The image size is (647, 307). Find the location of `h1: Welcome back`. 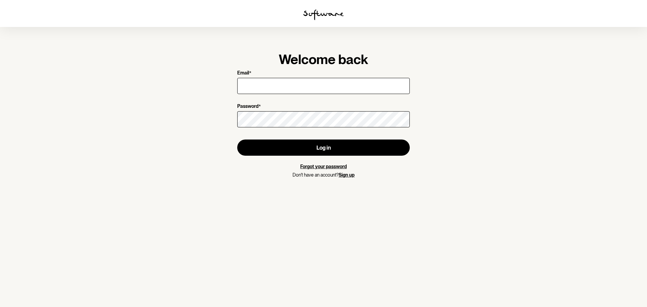

h1: Welcome back is located at coordinates (323, 59).